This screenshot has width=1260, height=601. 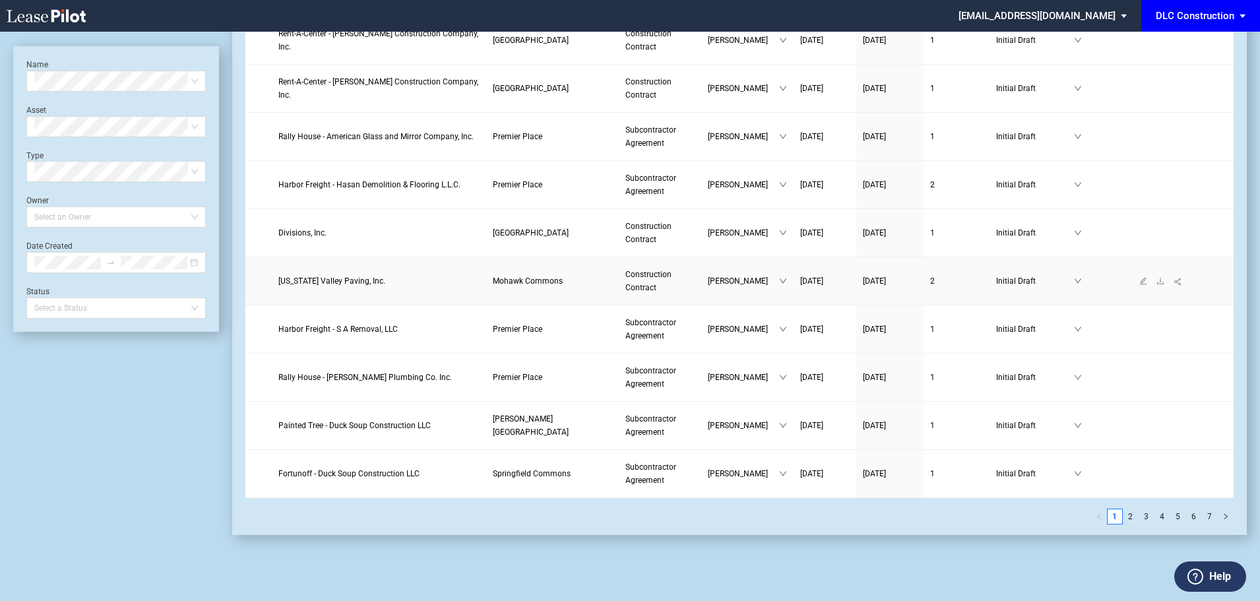 What do you see at coordinates (1146, 516) in the screenshot?
I see `li: 3` at bounding box center [1146, 516].